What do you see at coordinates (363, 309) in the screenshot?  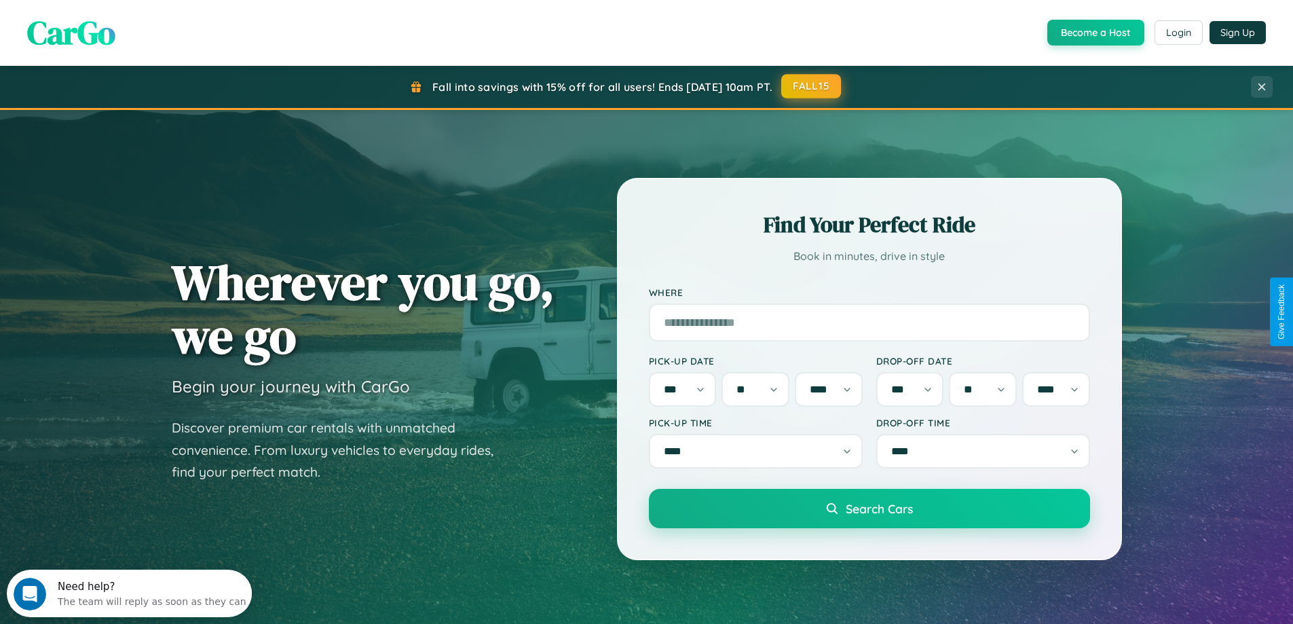 I see `h1: Wherever you go, we go` at bounding box center [363, 309].